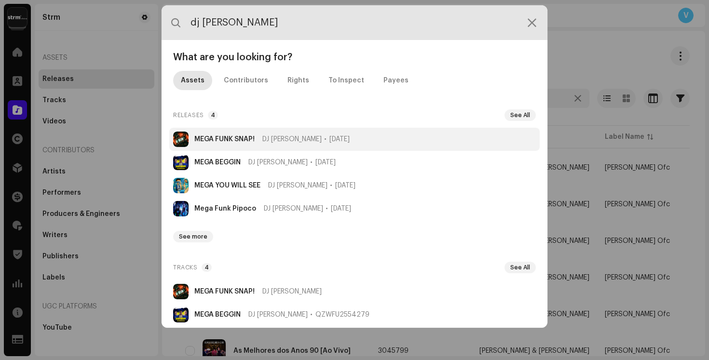  What do you see at coordinates (298, 81) in the screenshot?
I see `div: Rights` at bounding box center [298, 81].